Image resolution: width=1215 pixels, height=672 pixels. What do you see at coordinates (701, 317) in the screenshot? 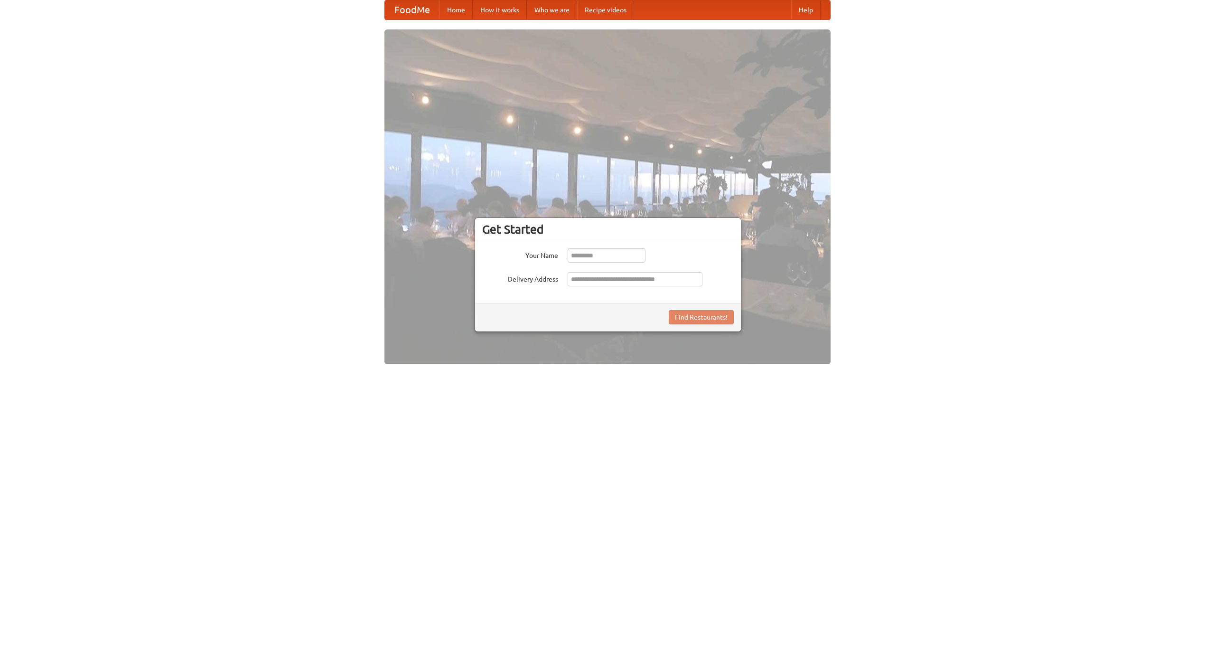
I see `button: Find Restaurants!` at bounding box center [701, 317].